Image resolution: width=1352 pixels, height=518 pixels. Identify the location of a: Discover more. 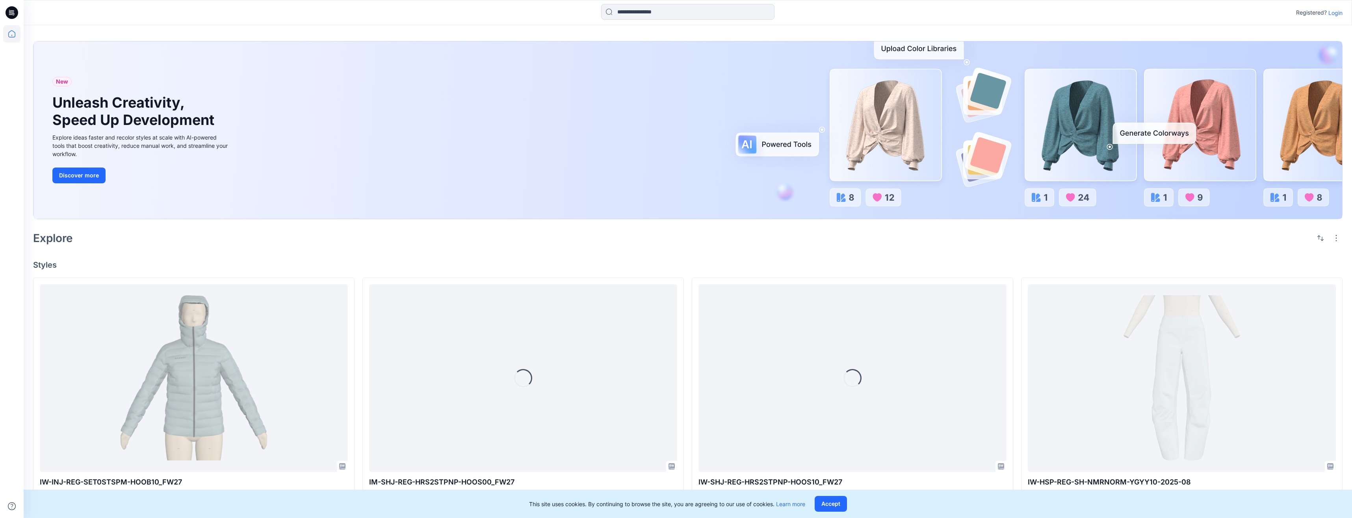
(141, 175).